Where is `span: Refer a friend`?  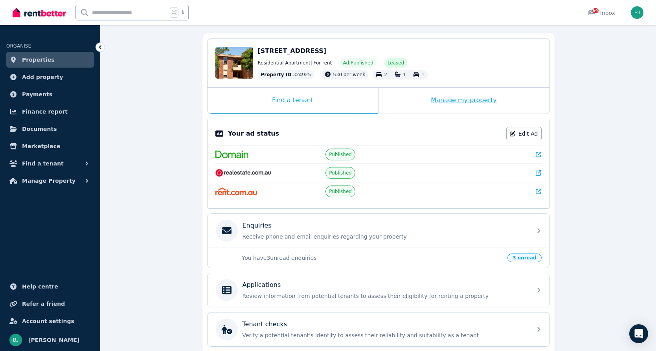 span: Refer a friend is located at coordinates (43, 304).